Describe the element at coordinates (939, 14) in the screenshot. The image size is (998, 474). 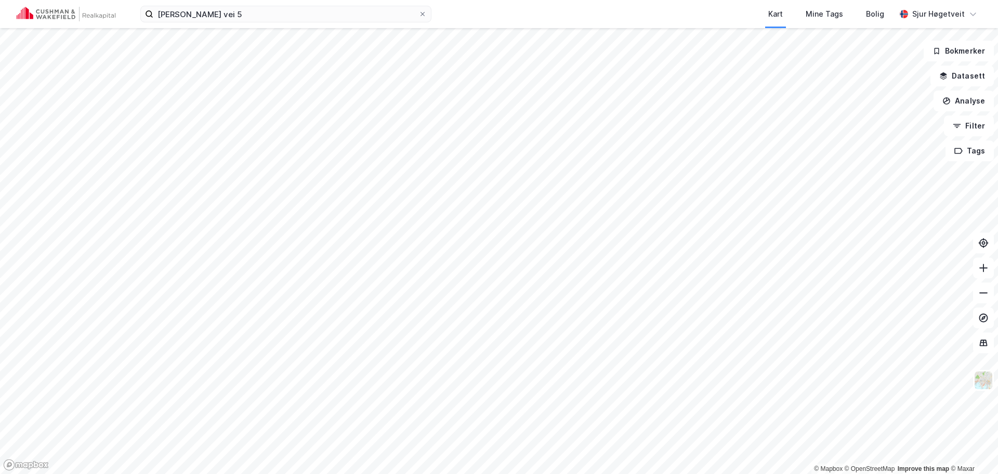
I see `div: Sjur Høgetveit` at that location.